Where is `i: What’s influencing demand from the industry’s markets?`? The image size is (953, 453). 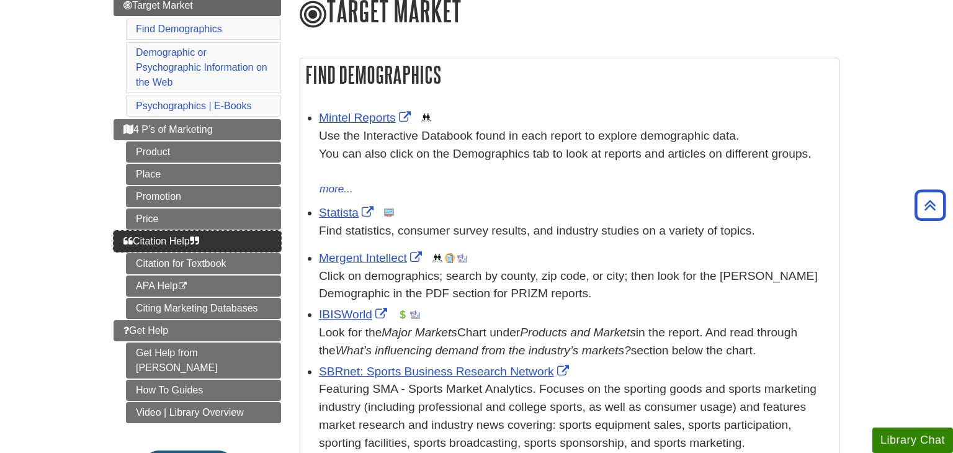
i: What’s influencing demand from the industry’s markets? is located at coordinates (483, 350).